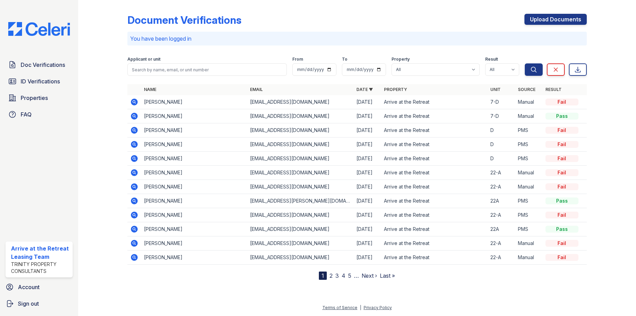 The height and width of the screenshot is (316, 636). I want to click on button: Sign out, so click(39, 303).